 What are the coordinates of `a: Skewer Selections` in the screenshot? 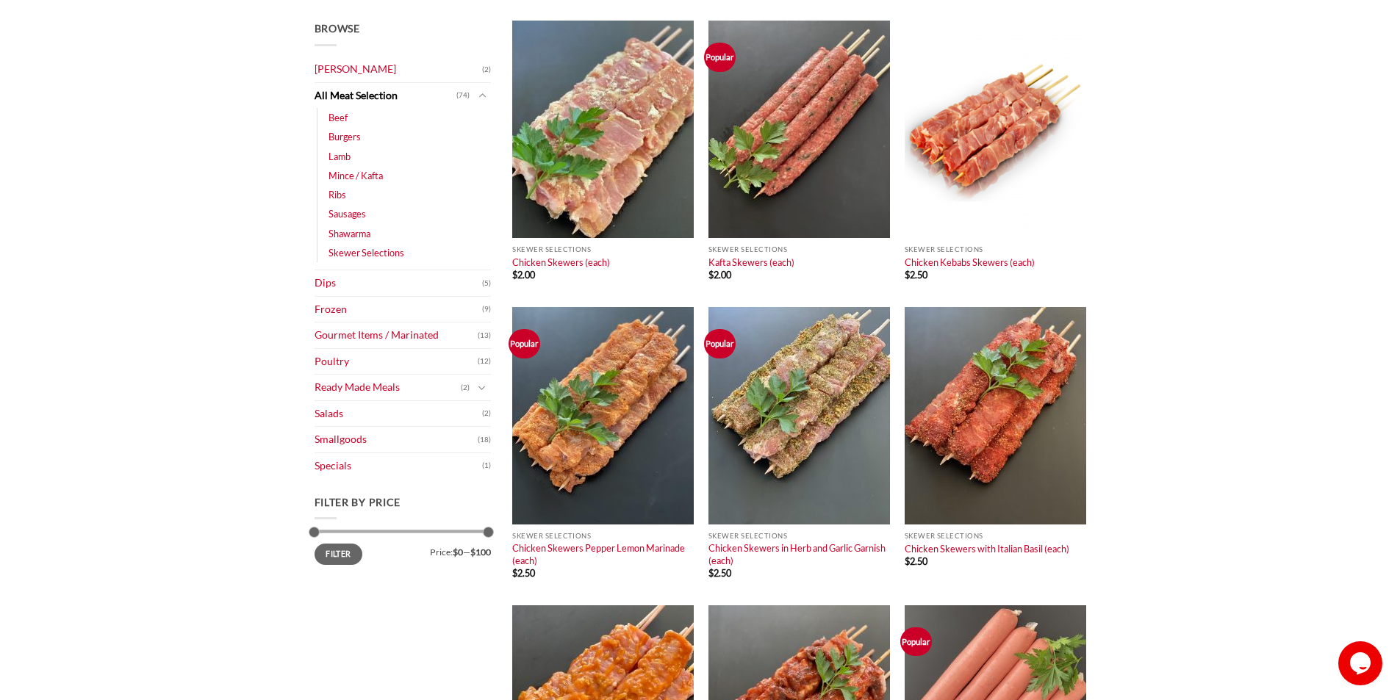 It's located at (366, 253).